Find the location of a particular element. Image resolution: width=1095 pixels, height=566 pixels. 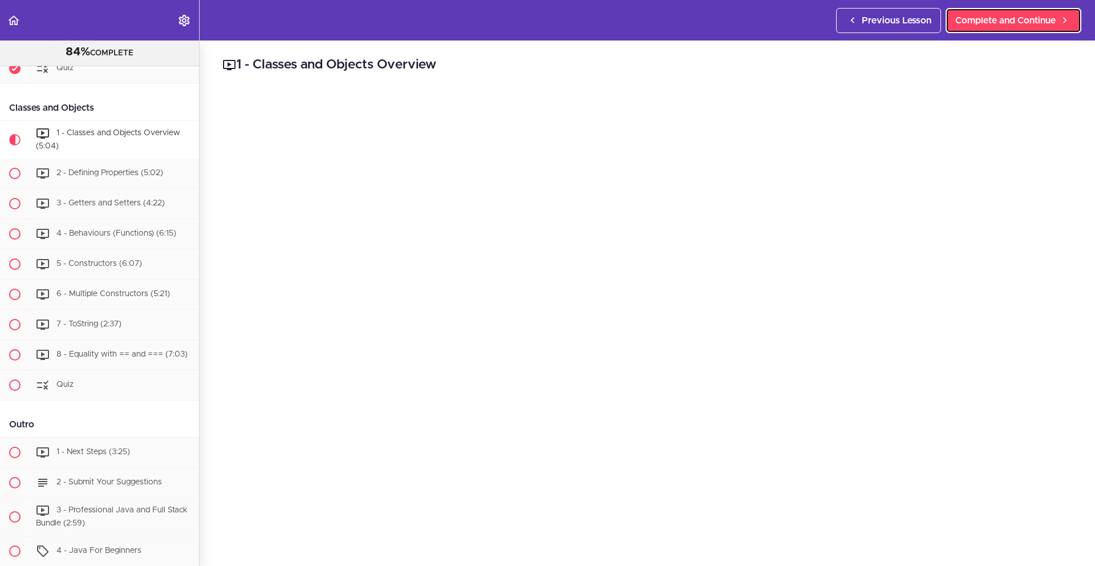

svg: Settings Menu is located at coordinates (184, 21).